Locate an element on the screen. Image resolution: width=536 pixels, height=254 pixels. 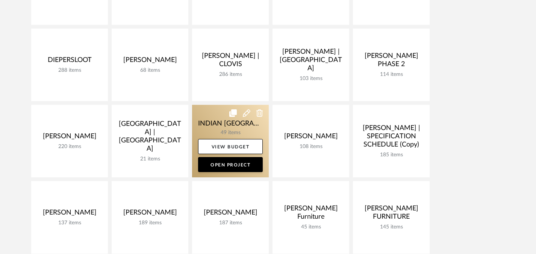
div: 45 items is located at coordinates (311, 227).